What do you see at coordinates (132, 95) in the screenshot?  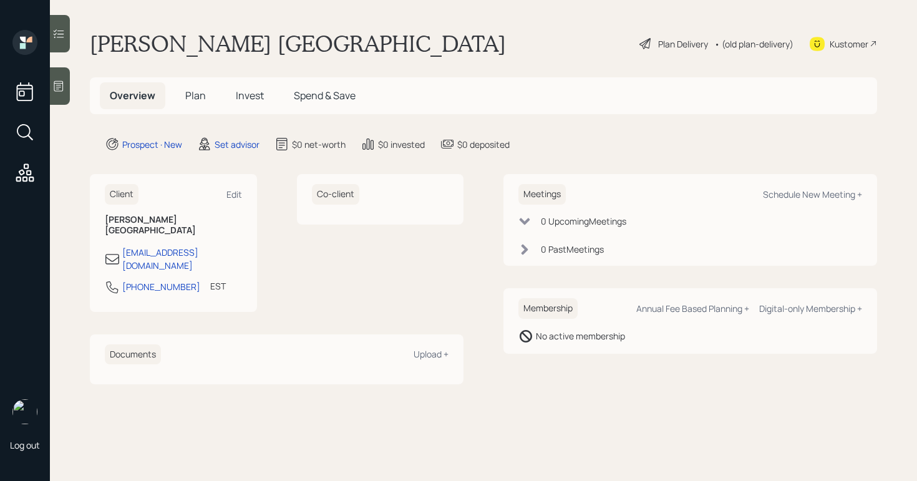 I see `span: Overview` at bounding box center [132, 95].